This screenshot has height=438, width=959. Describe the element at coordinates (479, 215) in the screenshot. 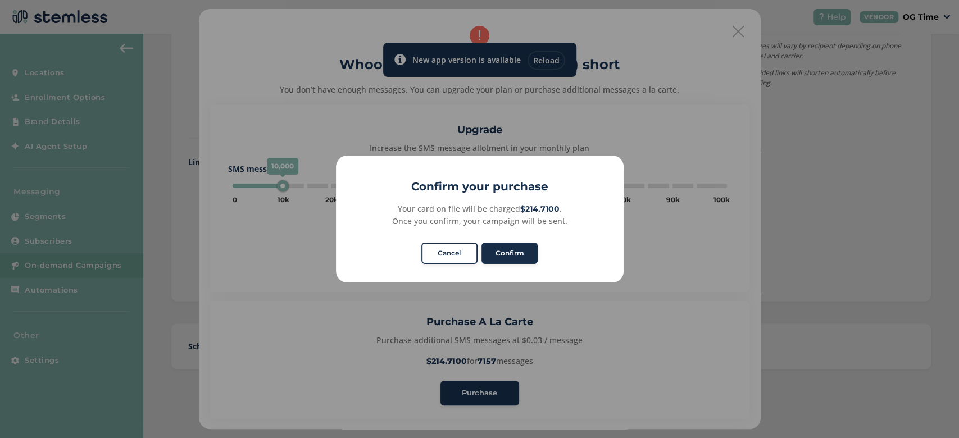

I see `div: Your card on file will be charged . Once you confirm, your campaign will be sent.` at that location.